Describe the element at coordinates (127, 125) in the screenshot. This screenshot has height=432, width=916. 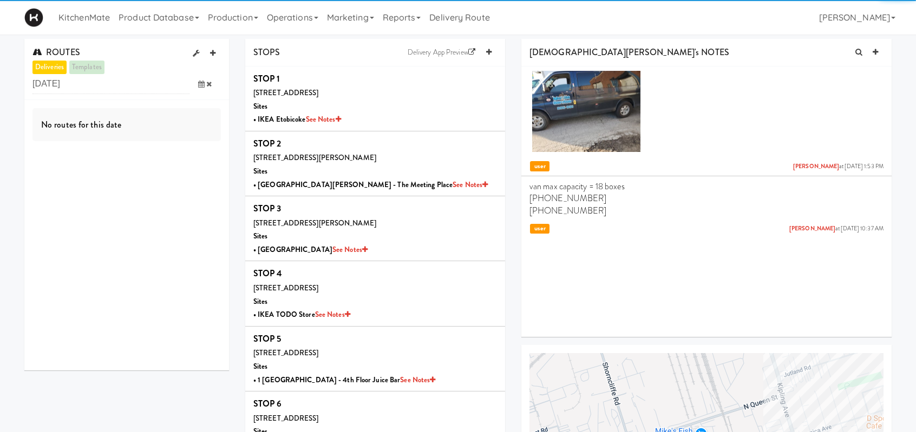
I see `div: No routes for this date` at that location.